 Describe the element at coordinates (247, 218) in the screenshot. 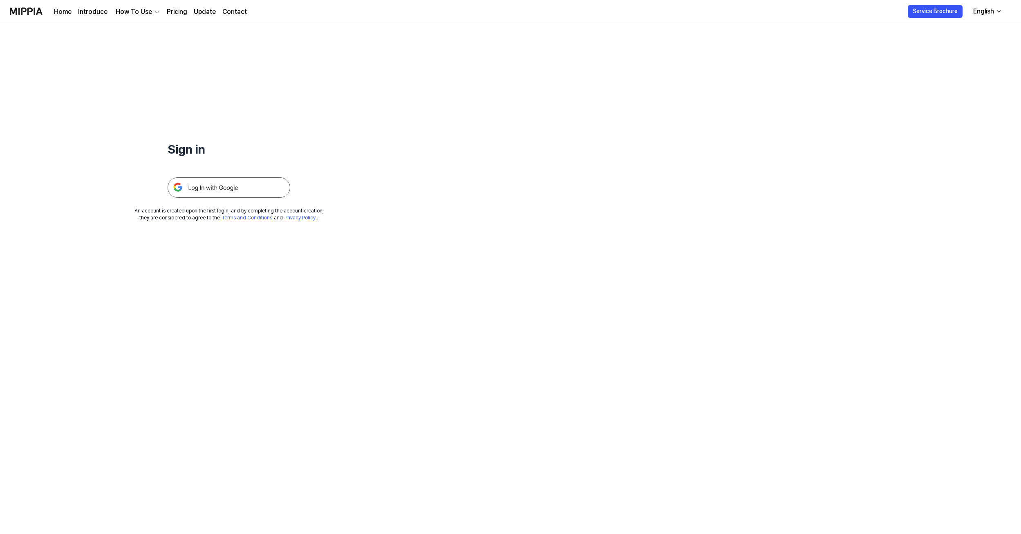

I see `a: Terms and Conditions` at that location.